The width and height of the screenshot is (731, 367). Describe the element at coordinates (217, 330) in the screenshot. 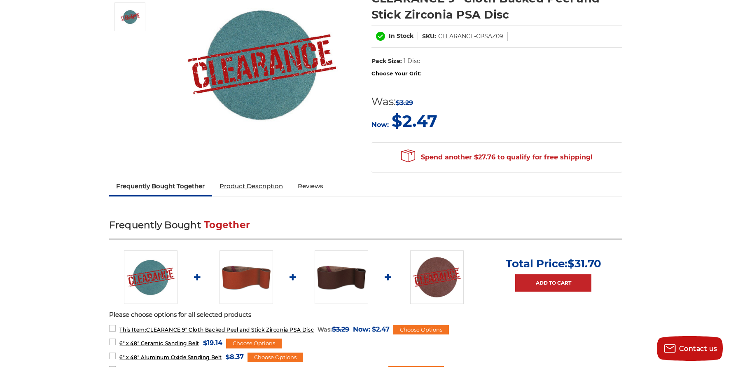

I see `span: CLEARANCE 9" Cloth Backed Peel and Stick Zirconia PSA Disc` at that location.